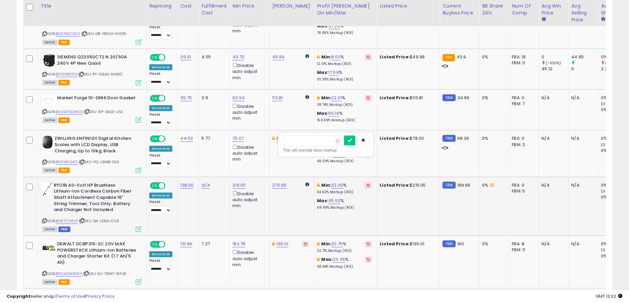  What do you see at coordinates (50, 42) in the screenshot?
I see `span: All listings currently available for purchase on Amazon` at bounding box center [50, 42].